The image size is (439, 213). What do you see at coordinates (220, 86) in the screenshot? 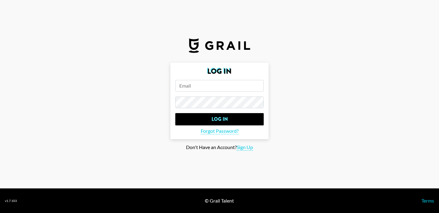
I see `input: Email` at bounding box center [220, 86].